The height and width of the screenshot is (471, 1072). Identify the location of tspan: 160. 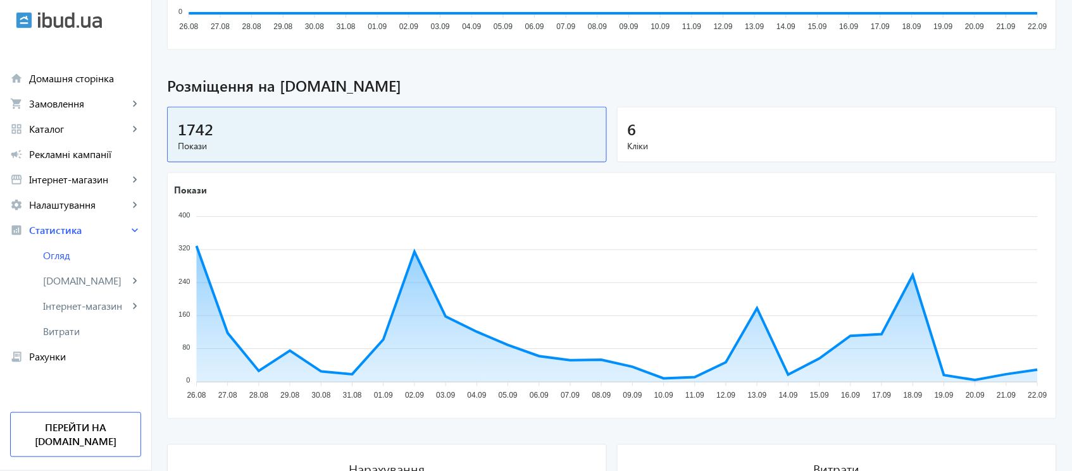
(184, 315).